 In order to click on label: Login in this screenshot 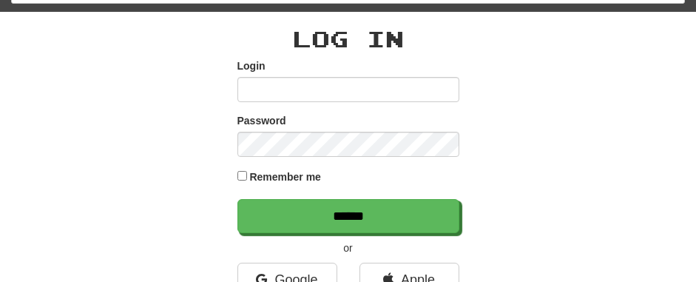, I will do `click(251, 66)`.